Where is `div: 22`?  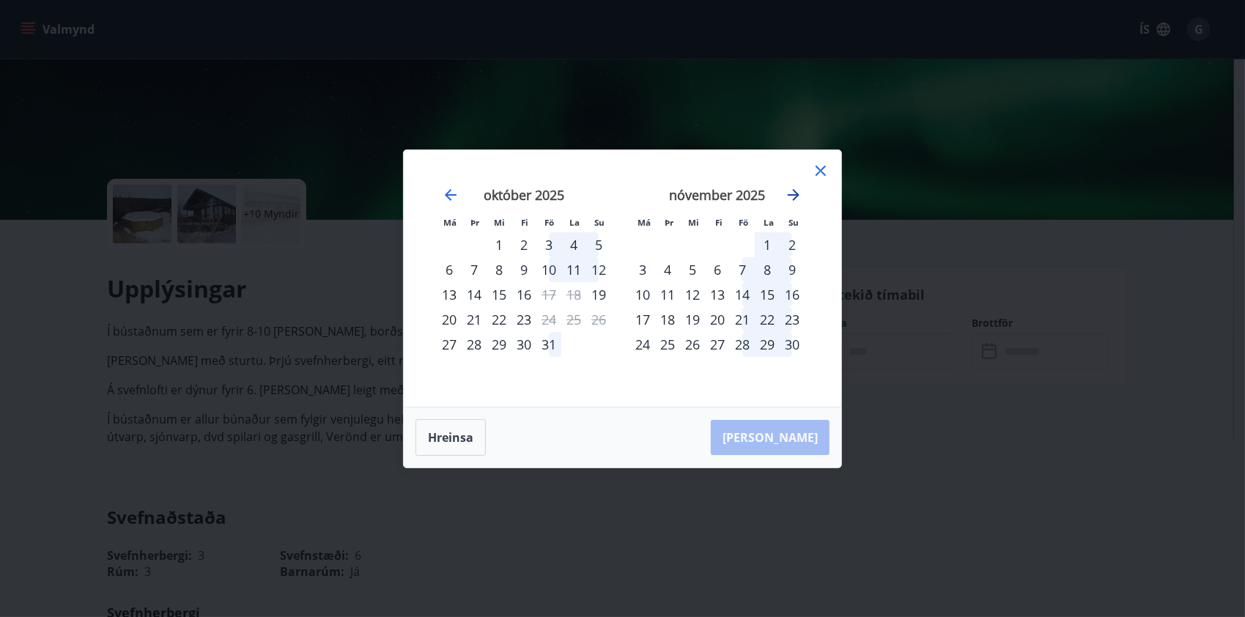
div: 22 is located at coordinates (767, 320).